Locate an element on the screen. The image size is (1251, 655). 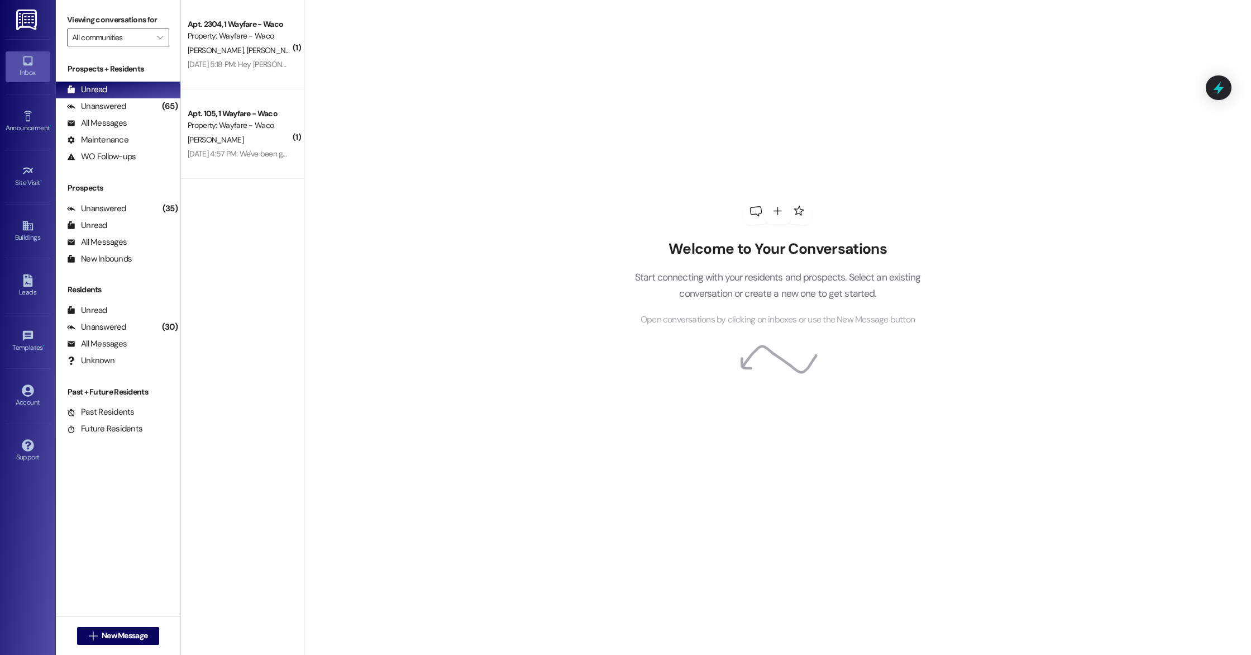
div: (35) is located at coordinates (170, 208).